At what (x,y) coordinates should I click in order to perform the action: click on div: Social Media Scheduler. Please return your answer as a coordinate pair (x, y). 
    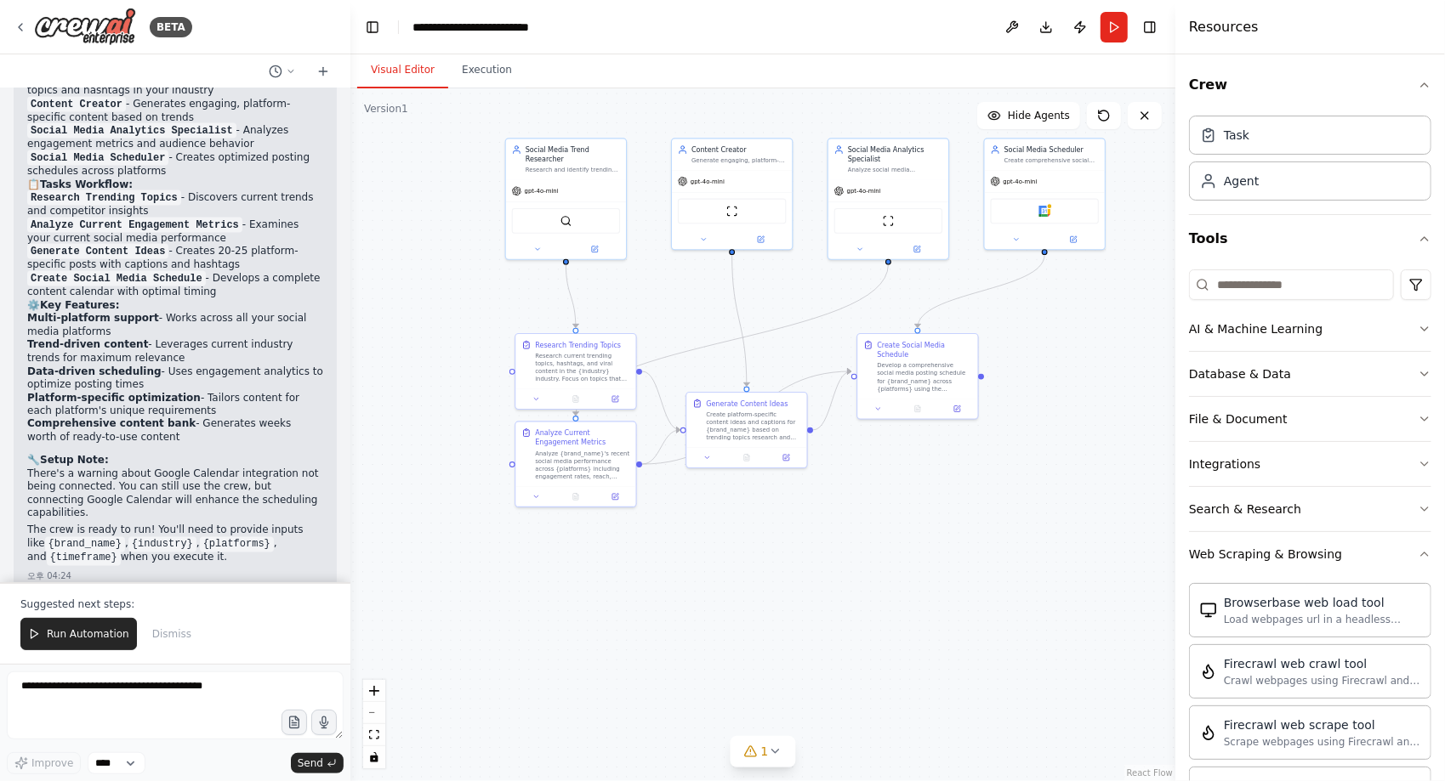
    Looking at the image, I should click on (1051, 149).